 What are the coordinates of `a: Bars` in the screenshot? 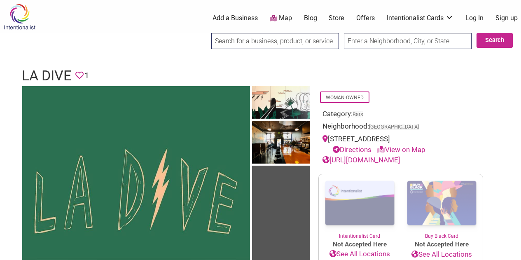 It's located at (358, 114).